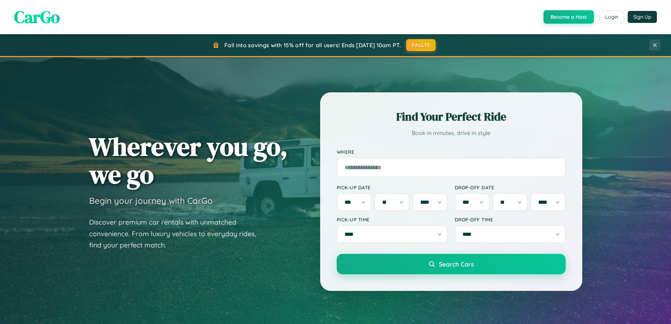 This screenshot has height=324, width=671. I want to click on label: Where, so click(451, 152).